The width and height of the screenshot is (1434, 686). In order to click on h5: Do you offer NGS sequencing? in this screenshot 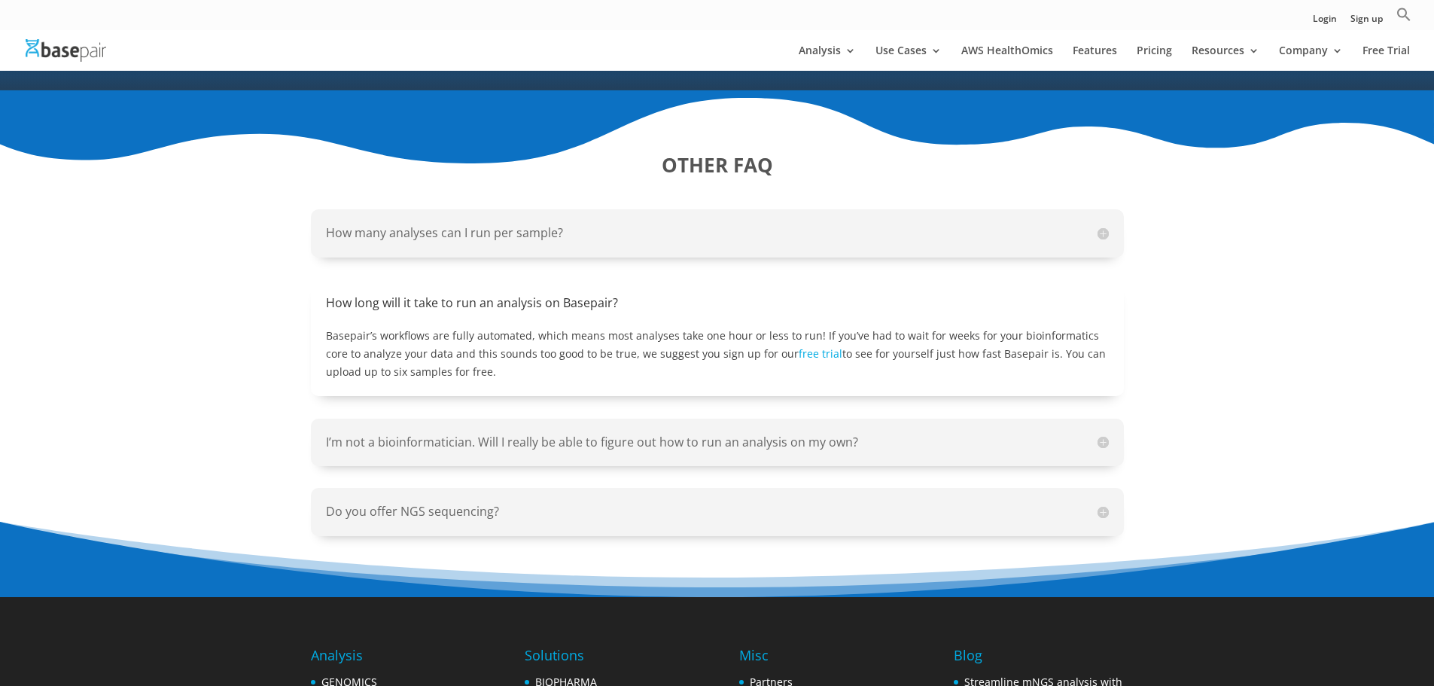, I will do `click(717, 511)`.